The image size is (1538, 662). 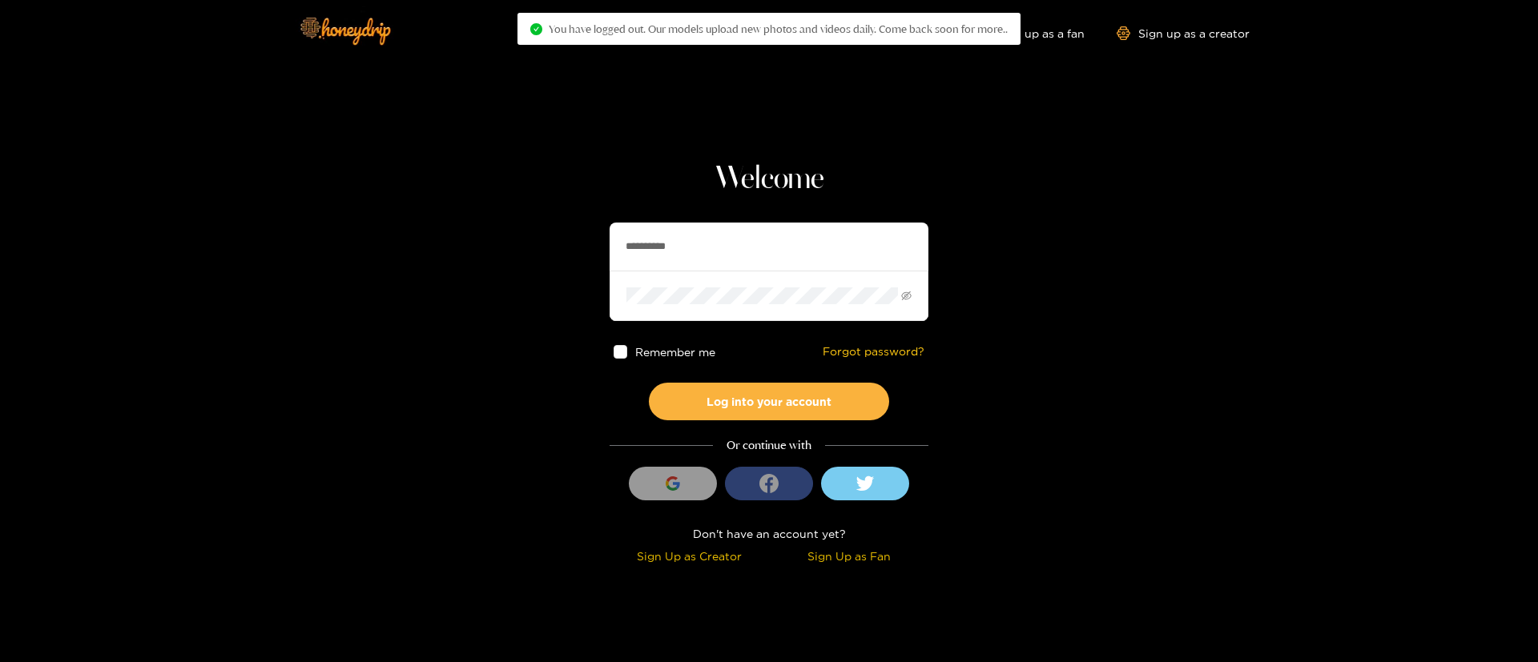 I want to click on span: check-circle, so click(x=536, y=29).